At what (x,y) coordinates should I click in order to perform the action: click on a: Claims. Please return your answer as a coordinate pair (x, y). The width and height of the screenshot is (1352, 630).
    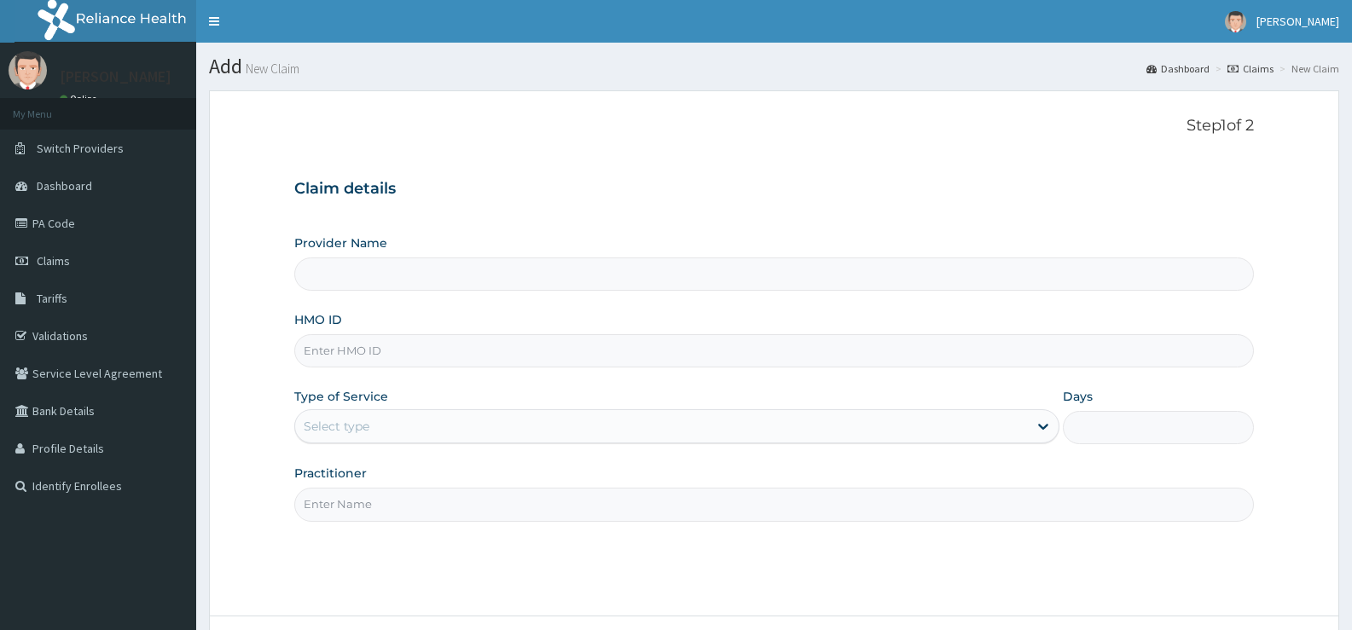
    Looking at the image, I should click on (1250, 68).